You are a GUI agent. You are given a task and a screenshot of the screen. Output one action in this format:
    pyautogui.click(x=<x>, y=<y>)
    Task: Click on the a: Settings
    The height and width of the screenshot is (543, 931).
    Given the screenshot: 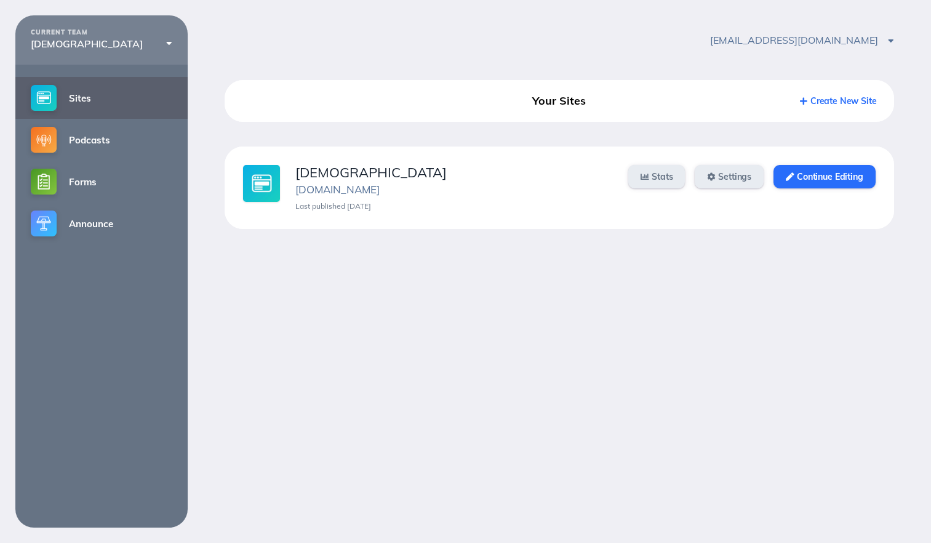 What is the action you would take?
    pyautogui.click(x=729, y=177)
    